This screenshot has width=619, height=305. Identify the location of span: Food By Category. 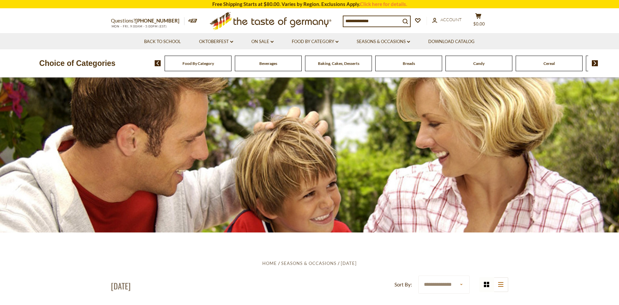
(198, 63).